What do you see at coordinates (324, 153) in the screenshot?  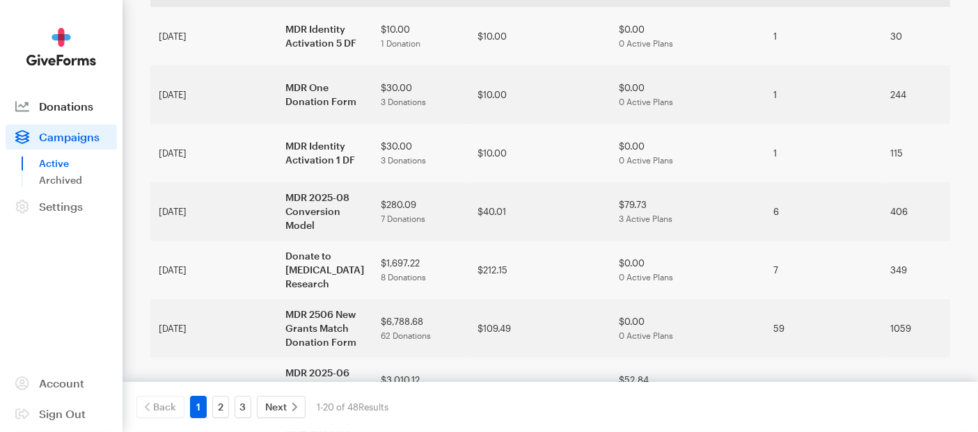 I see `td: MDR Identity Activation 1 DF` at bounding box center [324, 153].